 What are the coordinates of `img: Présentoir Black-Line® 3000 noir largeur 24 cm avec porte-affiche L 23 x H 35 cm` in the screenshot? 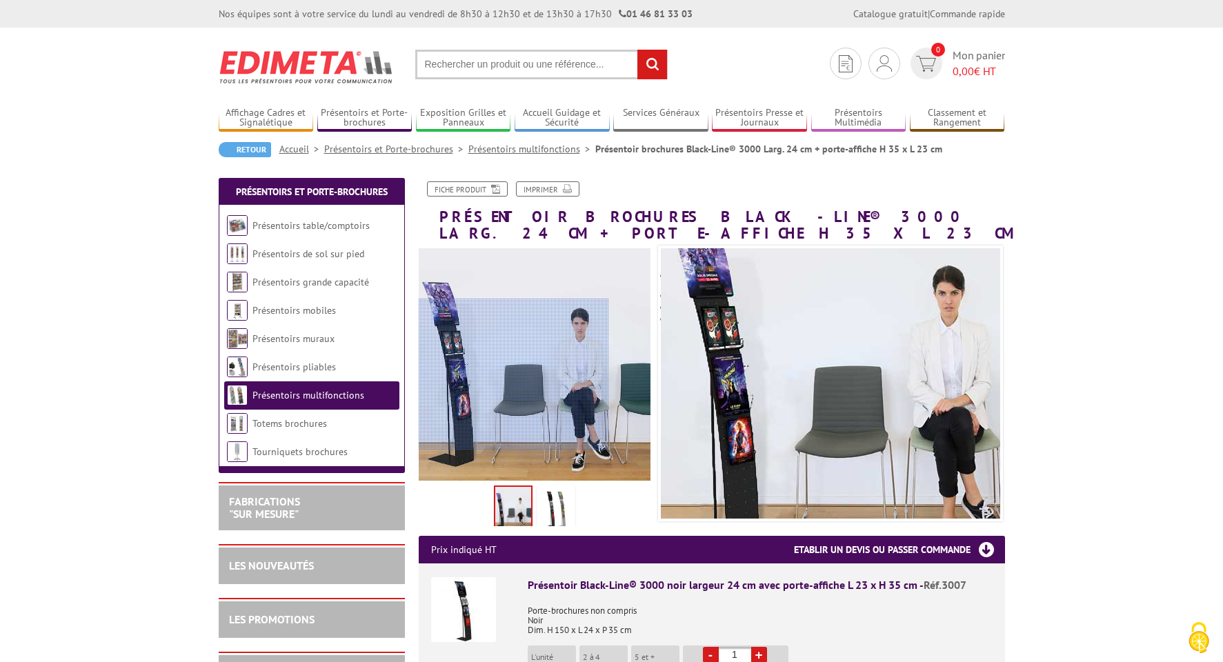 It's located at (464, 610).